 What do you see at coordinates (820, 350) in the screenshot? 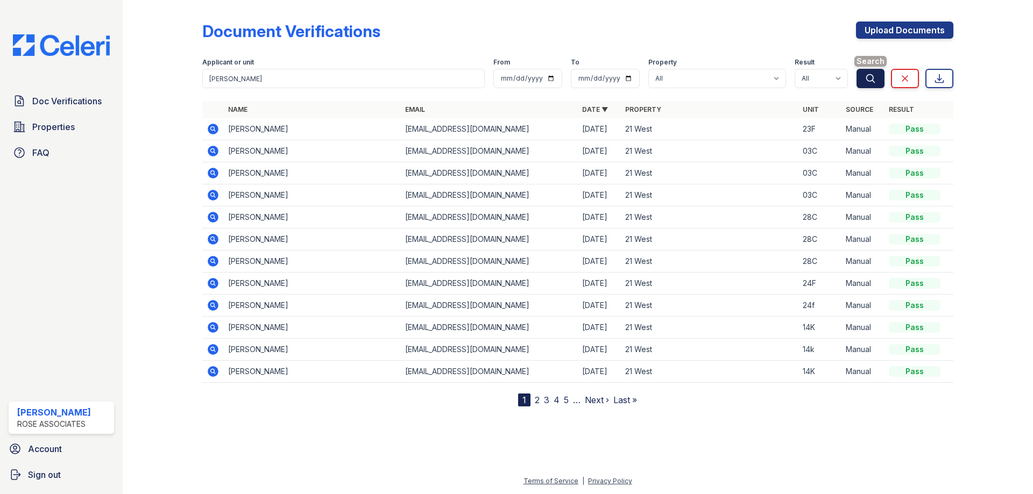
I see `td: 14k` at bounding box center [820, 350].